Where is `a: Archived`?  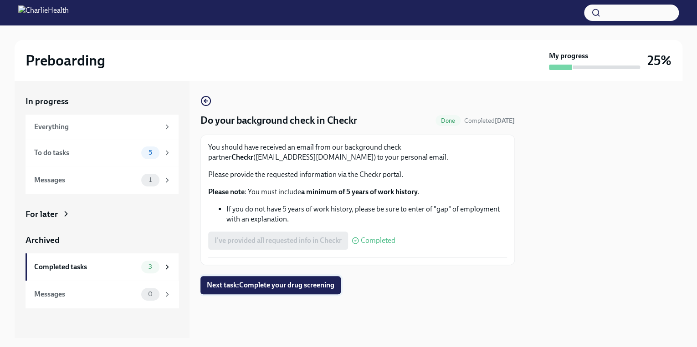 a: Archived is located at coordinates (102, 240).